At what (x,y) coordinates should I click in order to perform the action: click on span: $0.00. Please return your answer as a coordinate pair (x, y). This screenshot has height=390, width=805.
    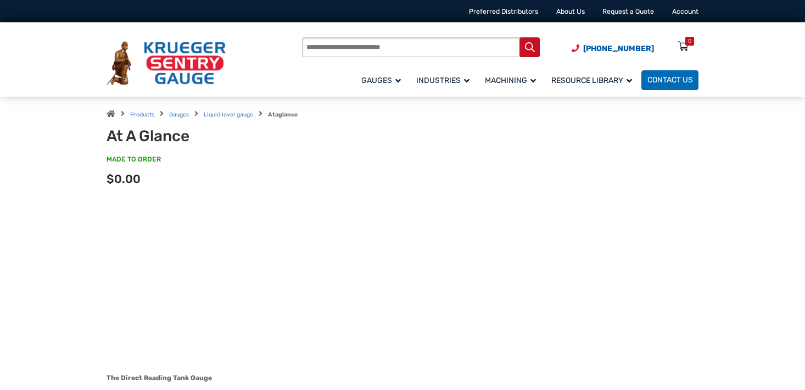
    Looking at the image, I should click on (124, 178).